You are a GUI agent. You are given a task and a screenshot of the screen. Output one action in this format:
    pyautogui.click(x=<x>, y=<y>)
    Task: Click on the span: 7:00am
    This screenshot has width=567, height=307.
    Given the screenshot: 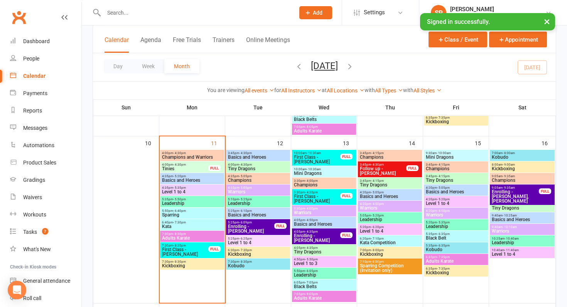 What is the action you would take?
    pyautogui.click(x=522, y=153)
    